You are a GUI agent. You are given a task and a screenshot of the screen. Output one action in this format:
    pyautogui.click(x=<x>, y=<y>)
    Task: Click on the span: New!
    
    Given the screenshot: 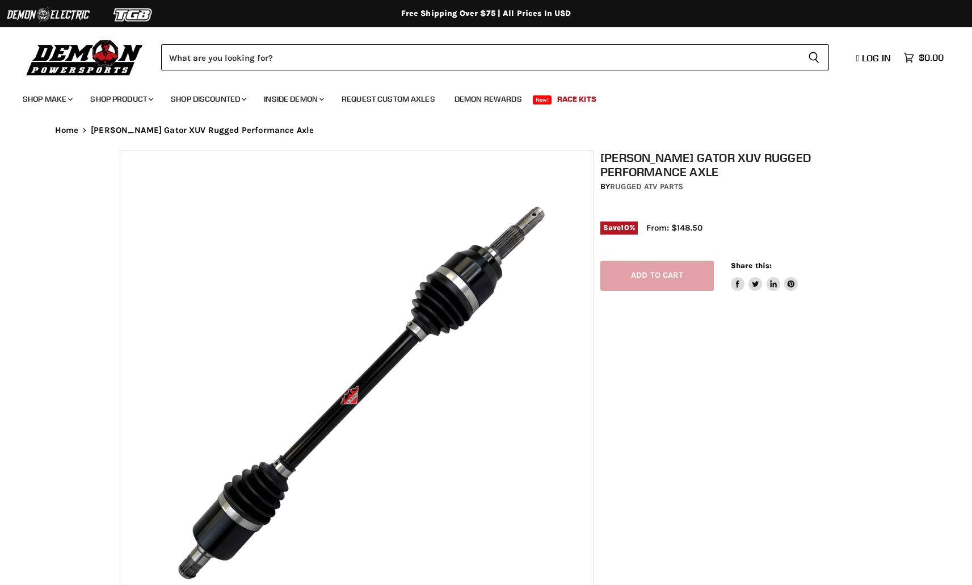 What is the action you would take?
    pyautogui.click(x=543, y=100)
    